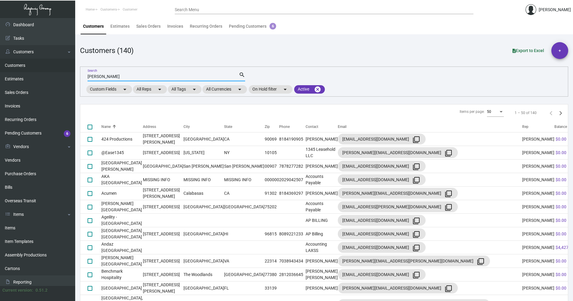 This screenshot has width=573, height=301. What do you see at coordinates (175, 26) in the screenshot?
I see `div: Invoices` at bounding box center [175, 26].